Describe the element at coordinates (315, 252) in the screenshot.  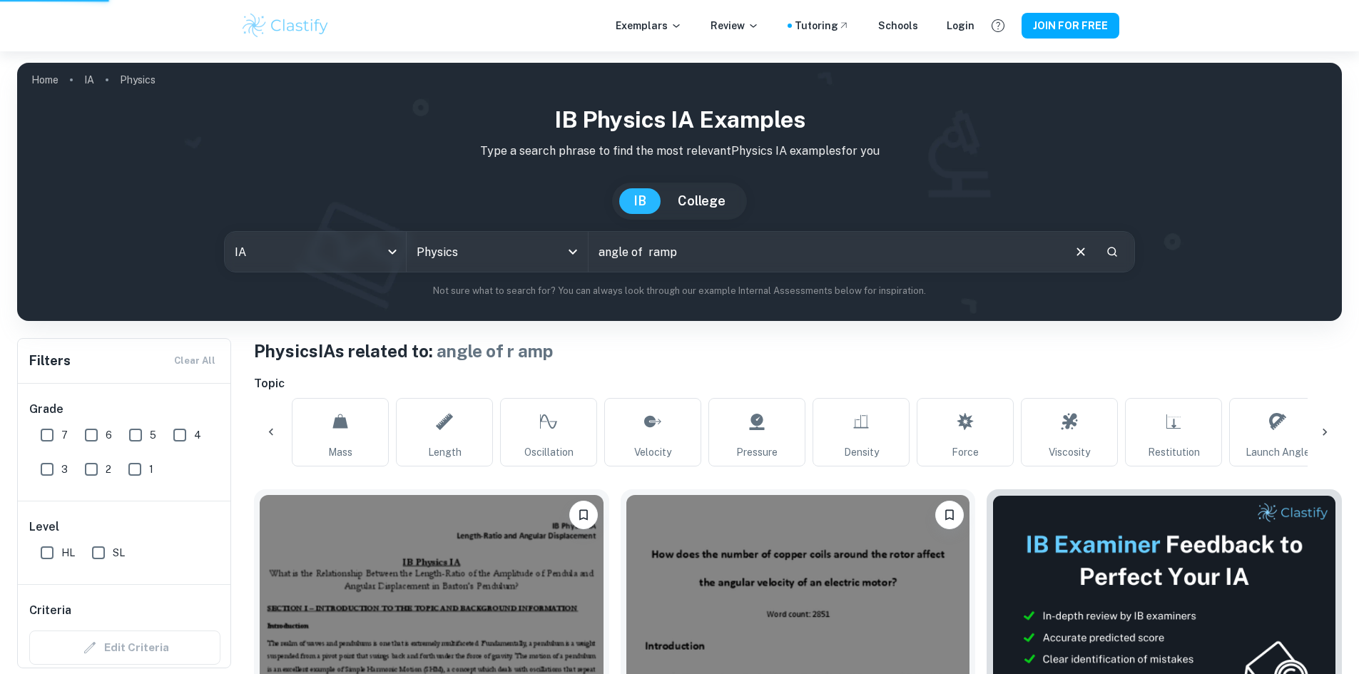
I see `div: IA` at that location.